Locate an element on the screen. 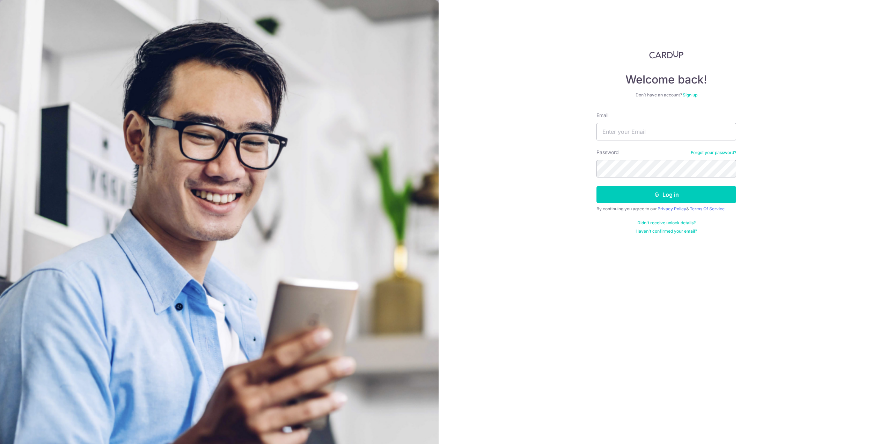 Image resolution: width=894 pixels, height=444 pixels. h4: Welcome back! is located at coordinates (666, 80).